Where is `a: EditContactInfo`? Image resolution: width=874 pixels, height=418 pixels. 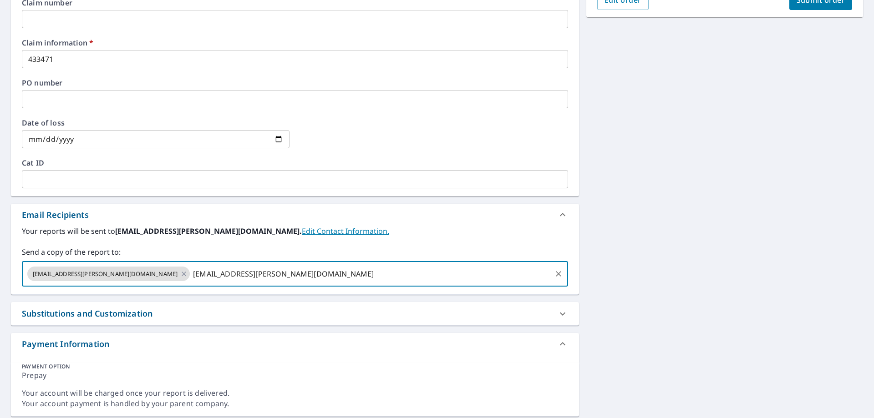
a: EditContactInfo is located at coordinates (345, 231).